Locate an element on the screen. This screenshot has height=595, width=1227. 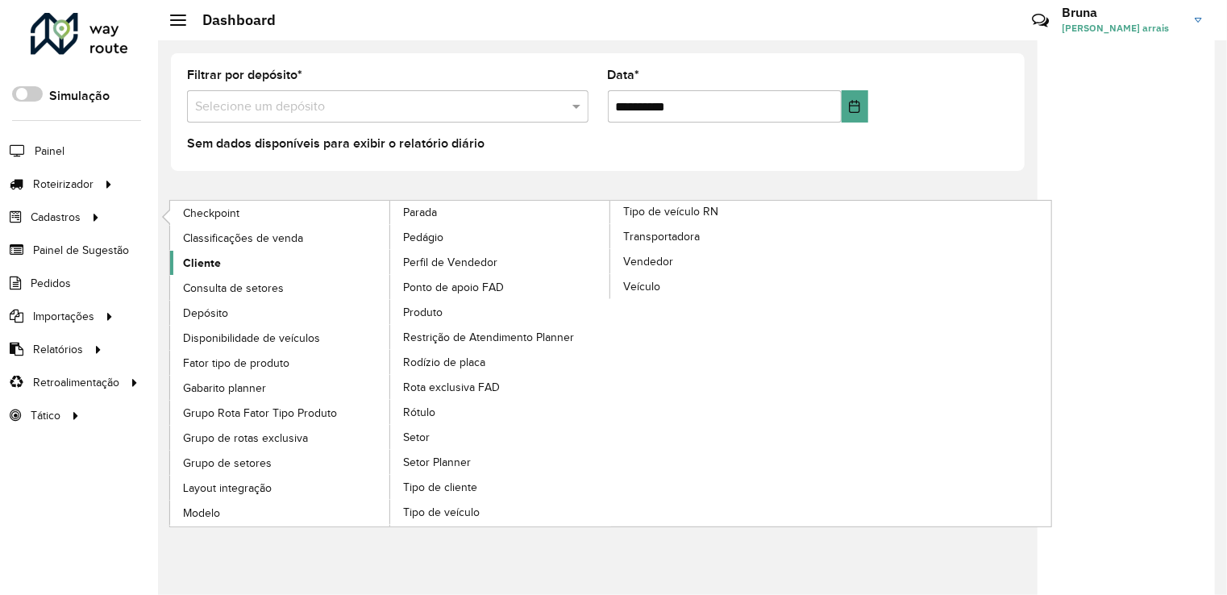
span: Tático is located at coordinates (45, 415).